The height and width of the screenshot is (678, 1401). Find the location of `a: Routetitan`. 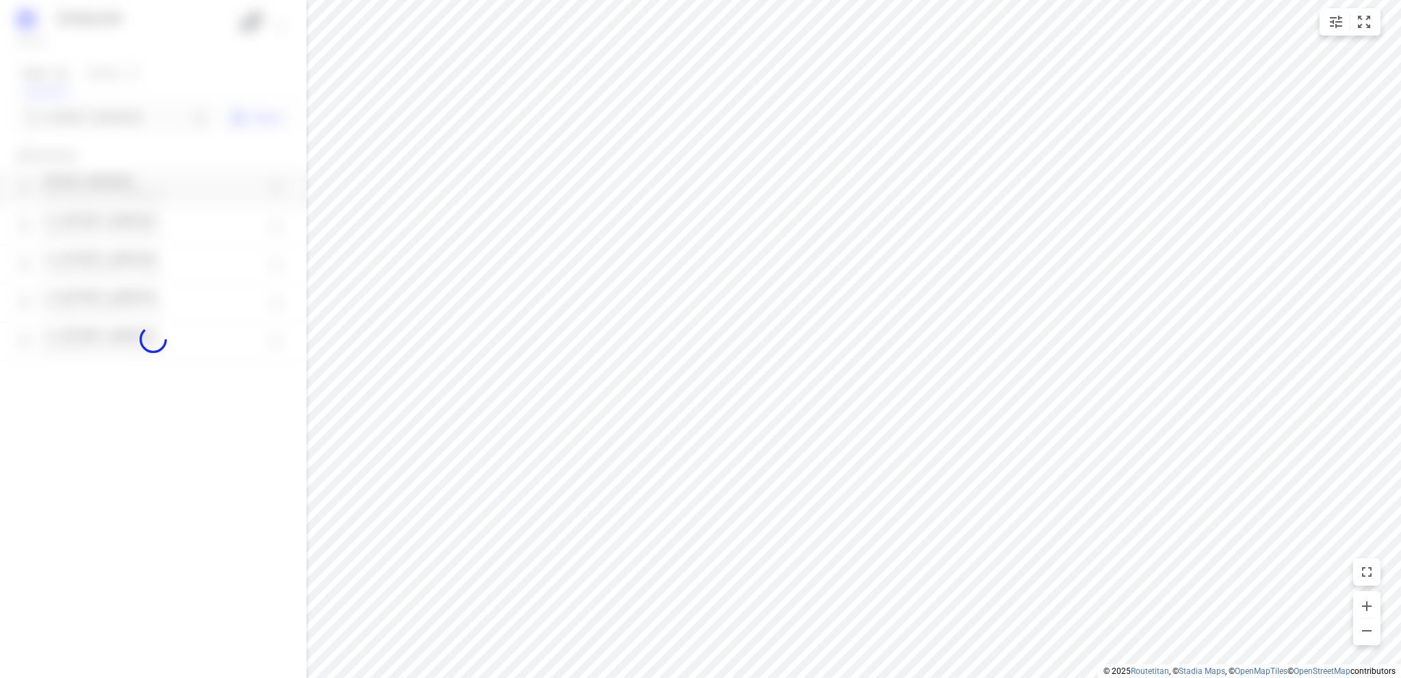

a: Routetitan is located at coordinates (1150, 671).